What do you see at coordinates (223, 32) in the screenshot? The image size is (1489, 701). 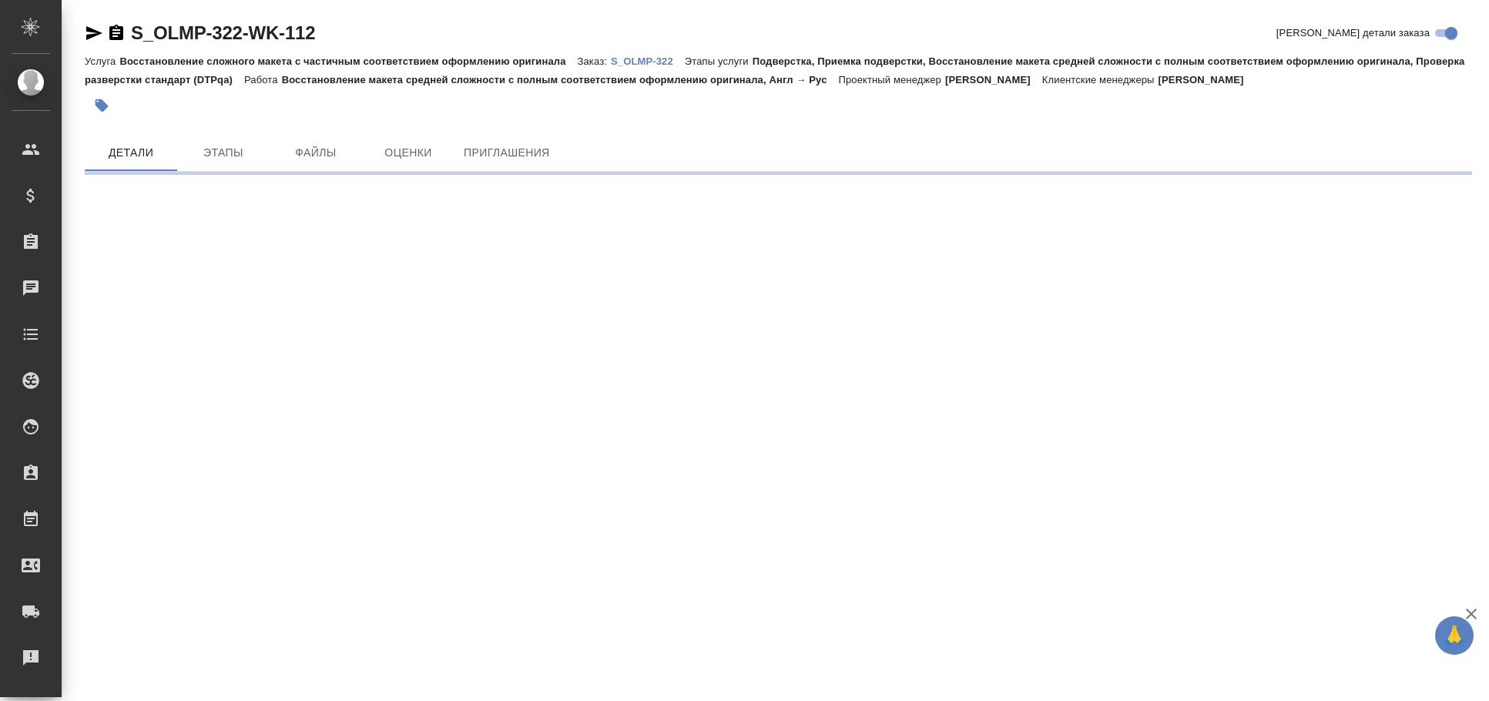 I see `a: S_OLMP-322-WK-112` at bounding box center [223, 32].